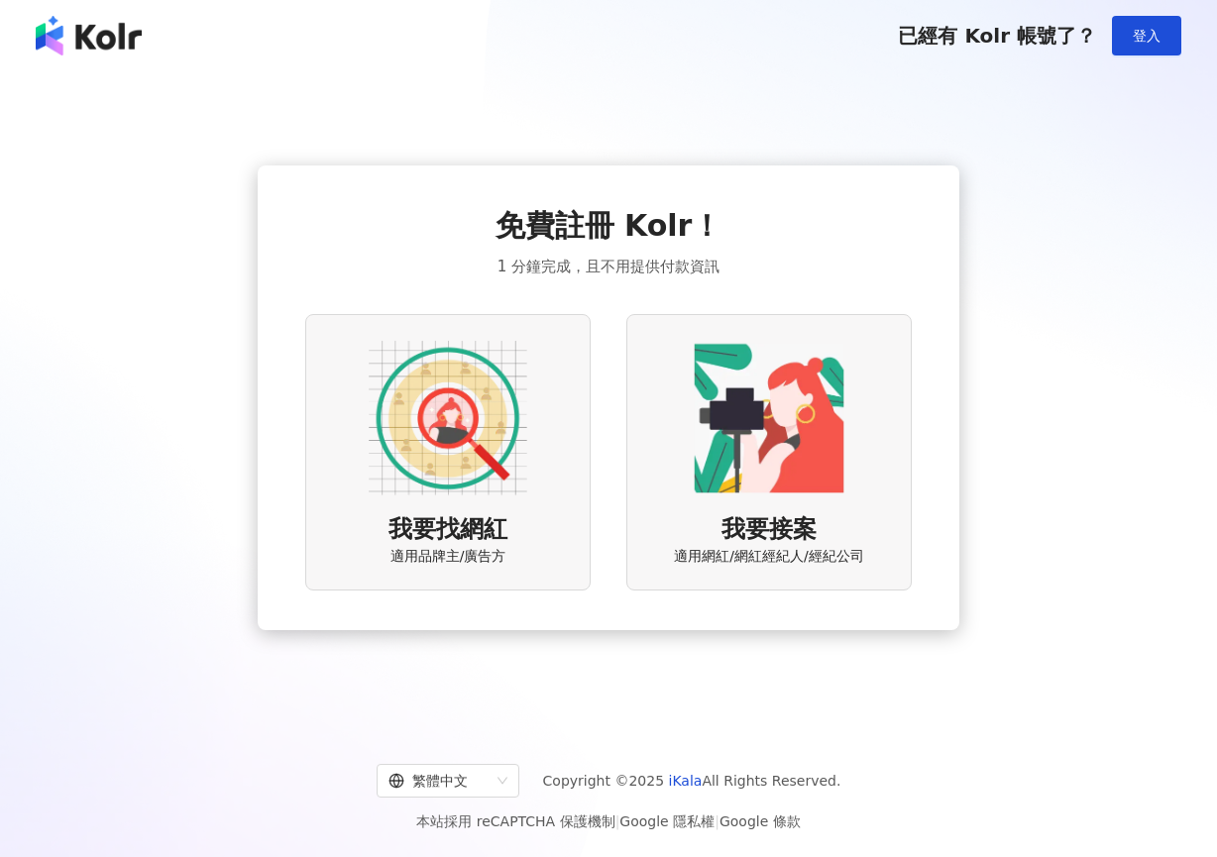 This screenshot has height=857, width=1217. What do you see at coordinates (88, 36) in the screenshot?
I see `img: logo` at bounding box center [88, 36].